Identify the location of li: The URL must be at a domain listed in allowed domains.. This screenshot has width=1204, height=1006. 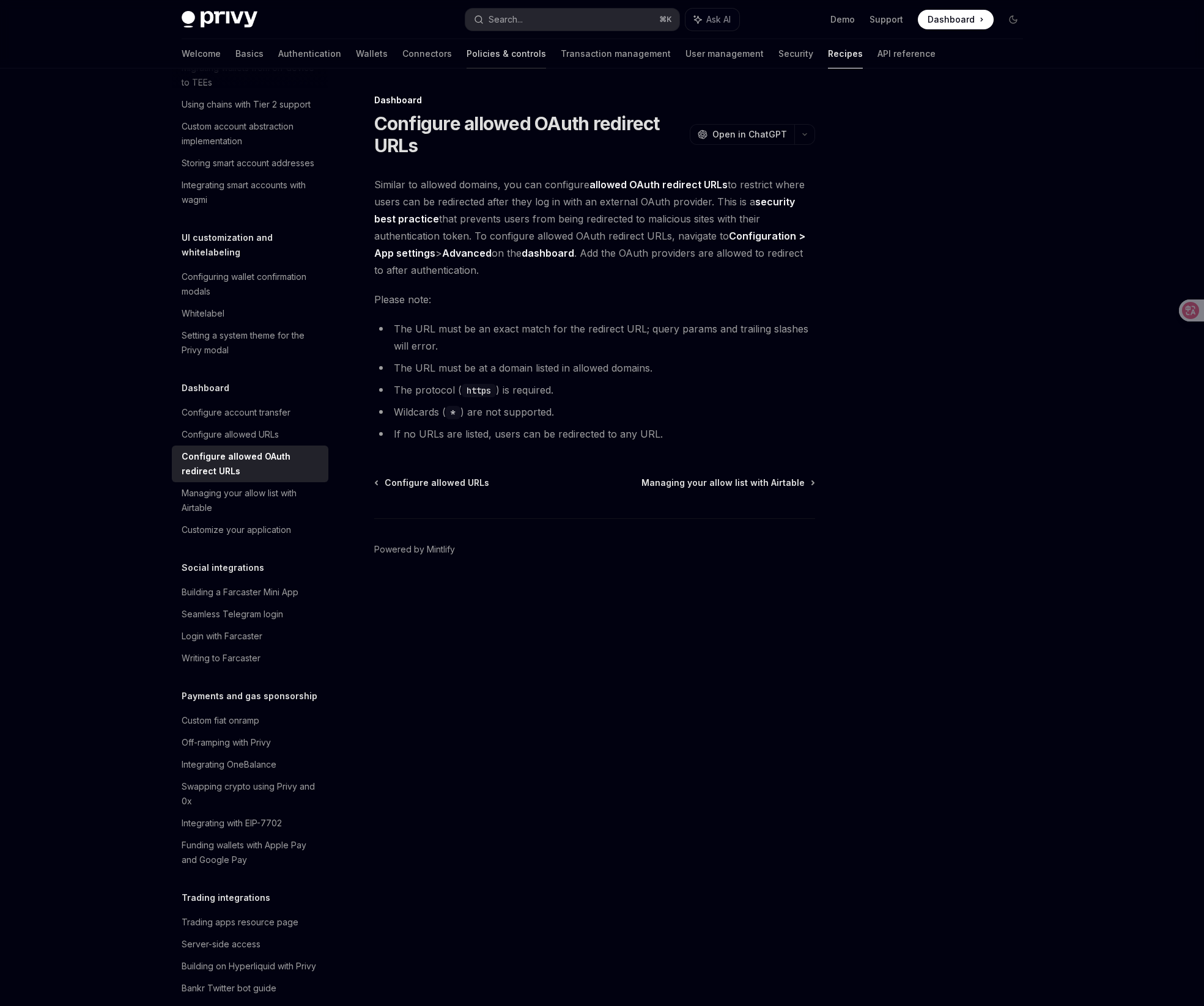
(594, 368).